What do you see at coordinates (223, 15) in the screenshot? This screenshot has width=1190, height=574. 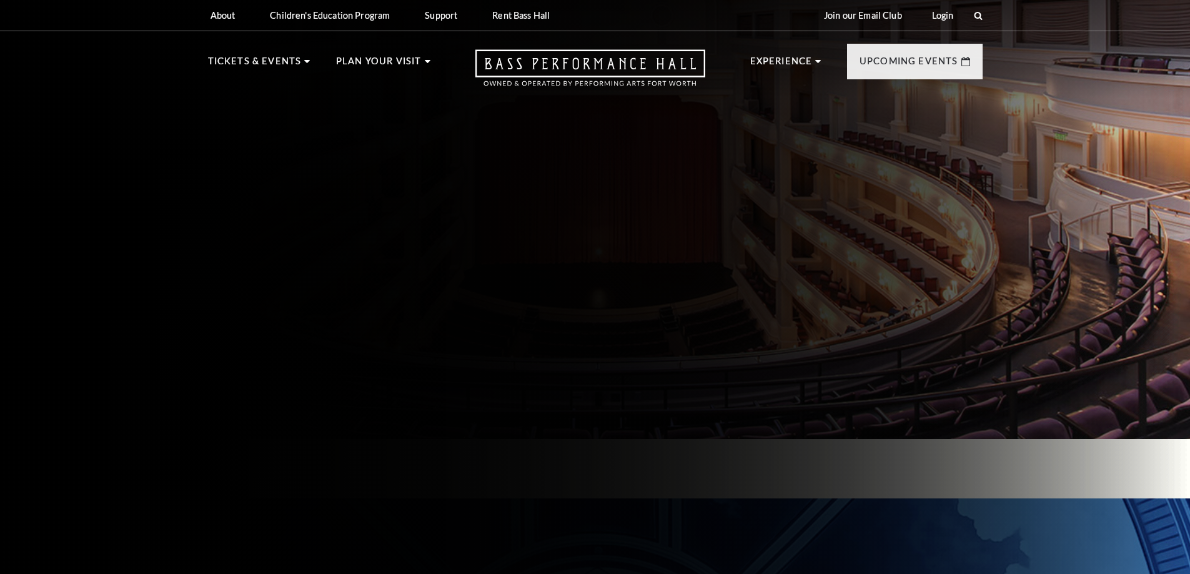 I see `p: About` at bounding box center [223, 15].